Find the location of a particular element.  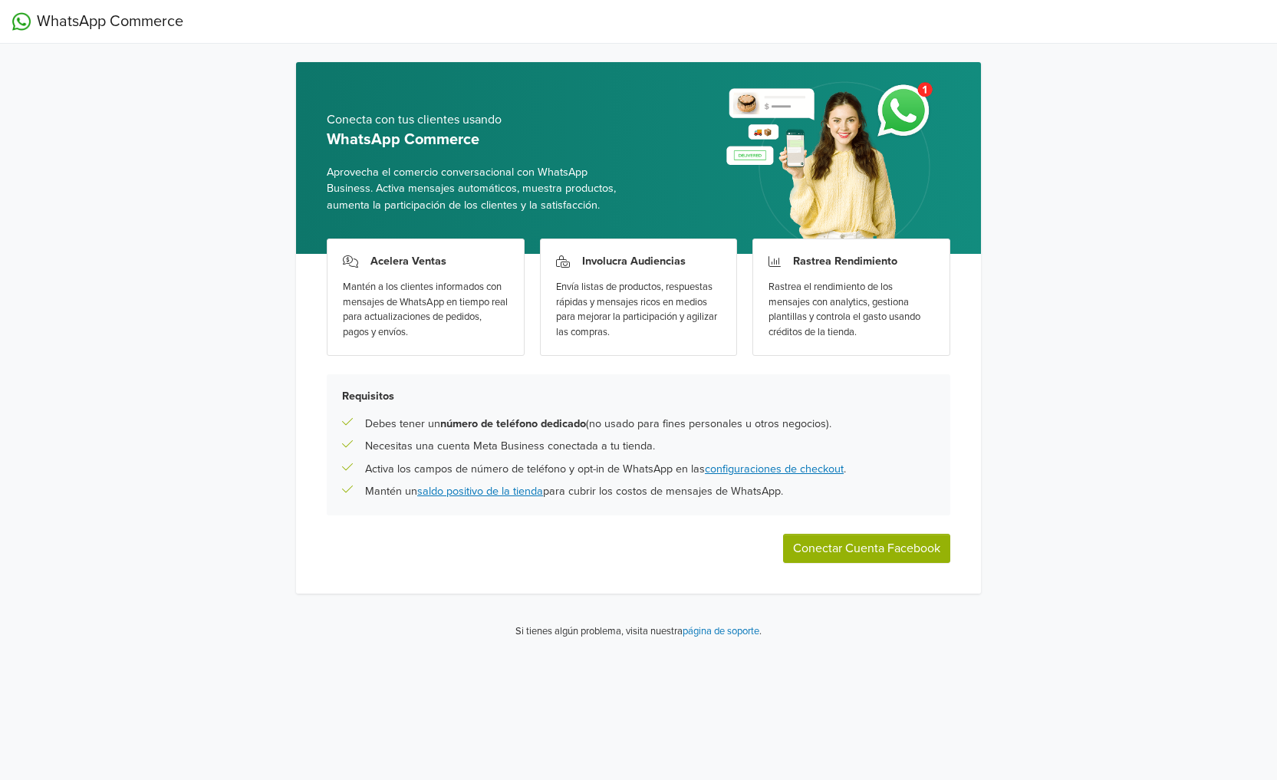

h5: WhatsApp Commerce is located at coordinates (476, 140).